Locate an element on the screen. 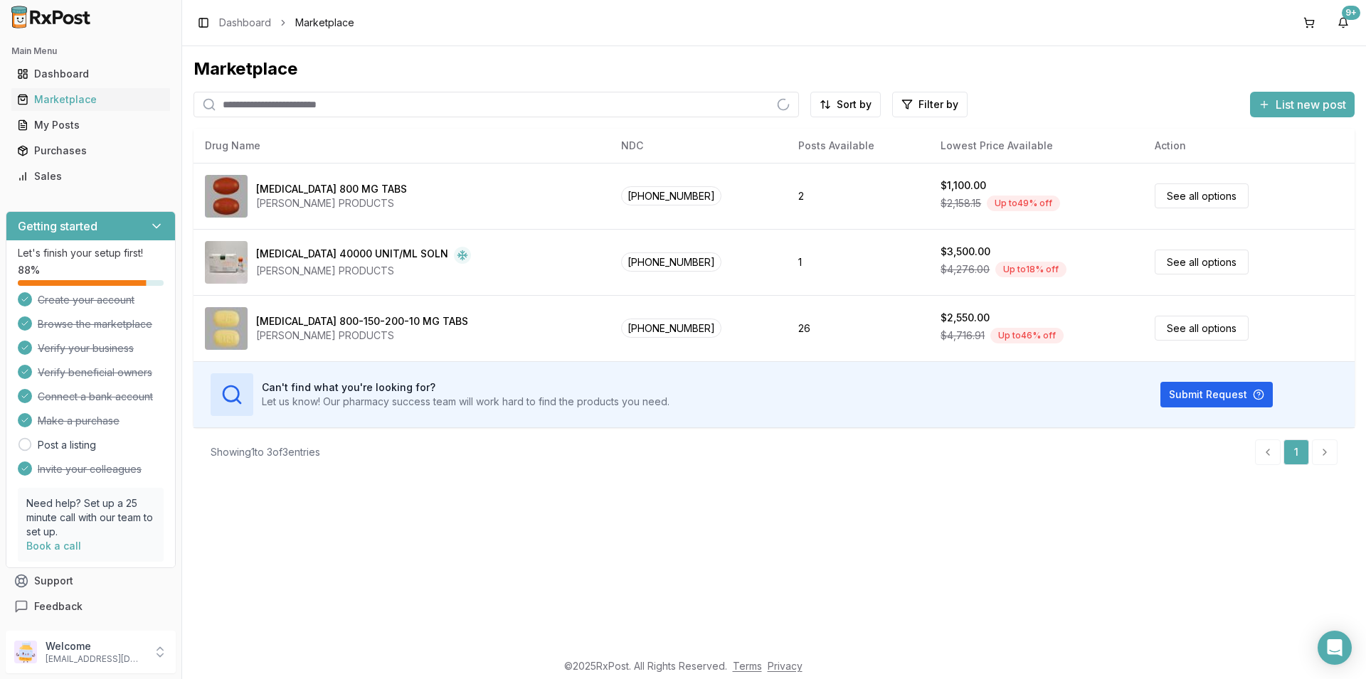  div: $1,100.00 is located at coordinates (963, 186).